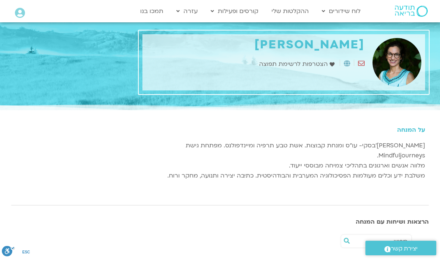 This screenshot has height=259, width=440. I want to click on img: תודעה בריאה, so click(411, 11).